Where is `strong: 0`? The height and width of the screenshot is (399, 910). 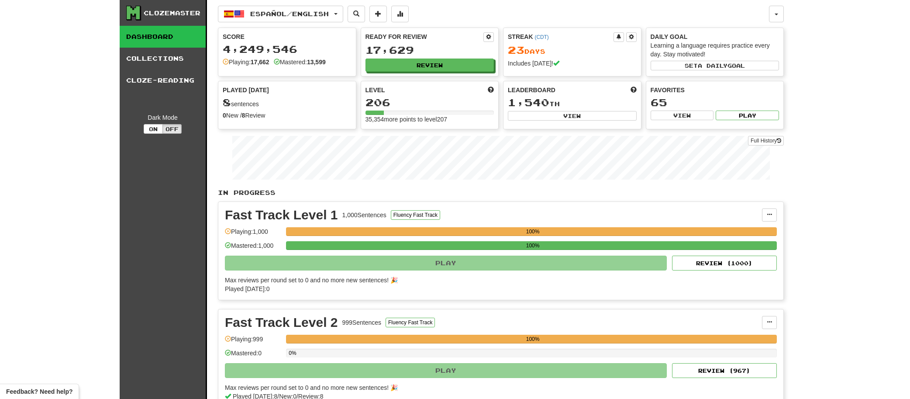
strong: 0 is located at coordinates (224, 115).